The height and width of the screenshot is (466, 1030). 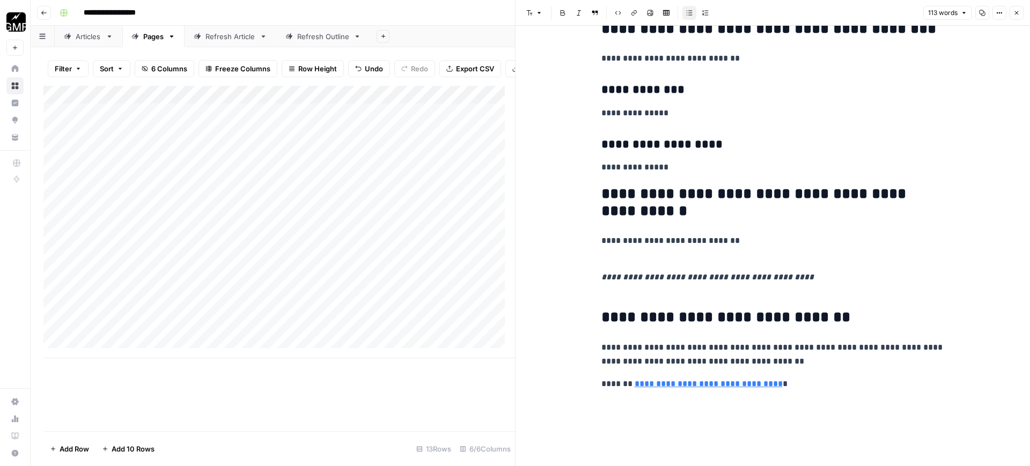 I want to click on a: Learning Hub, so click(x=15, y=436).